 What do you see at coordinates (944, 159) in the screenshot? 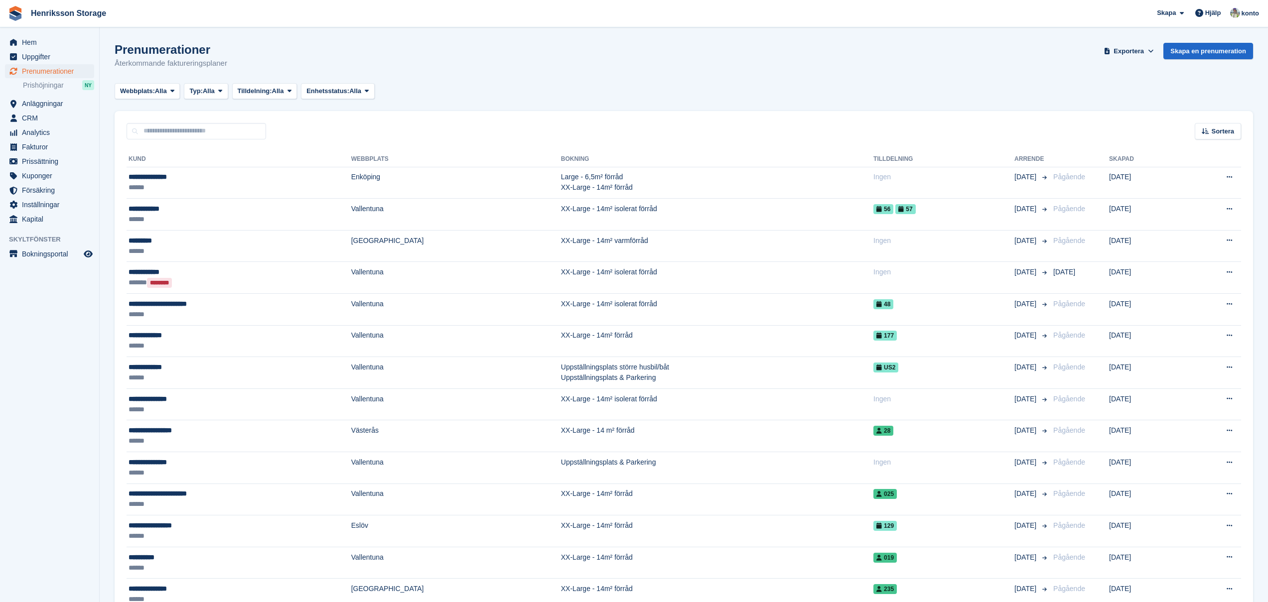
I see `th: Tilldelning` at bounding box center [944, 159].